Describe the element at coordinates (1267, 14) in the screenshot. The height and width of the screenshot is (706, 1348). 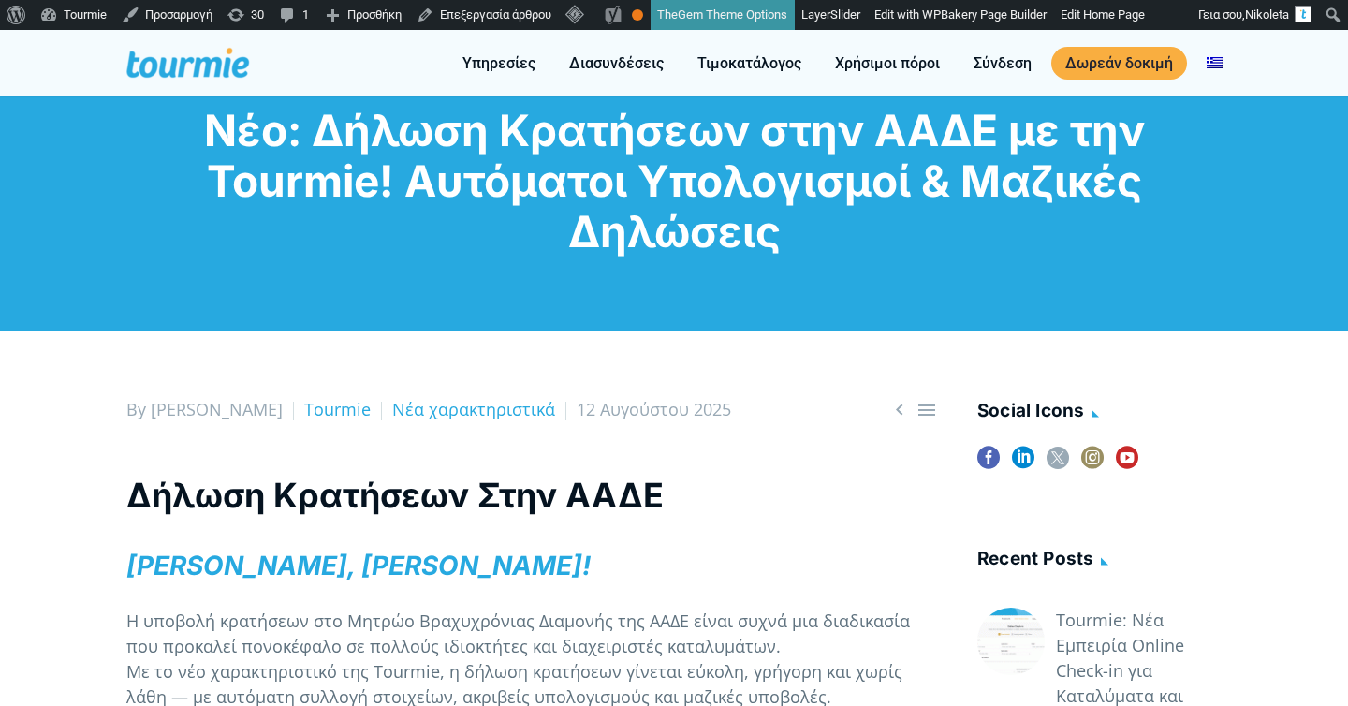
I see `span: Nikoleta` at that location.